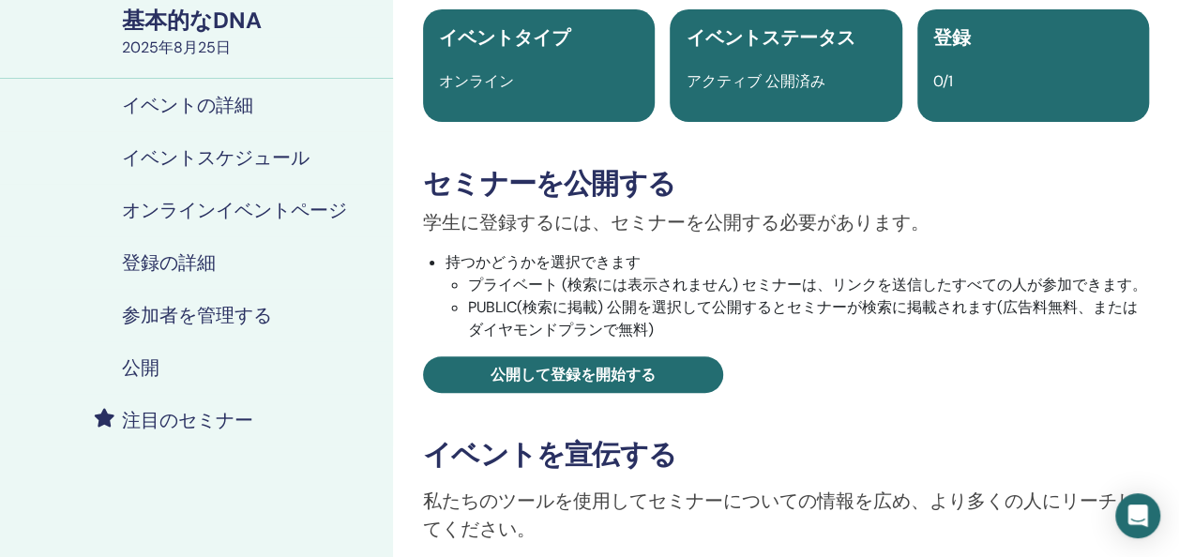 This screenshot has width=1179, height=557. What do you see at coordinates (543, 262) in the screenshot?
I see `font: 持つかどうかを選択できます` at bounding box center [543, 262].